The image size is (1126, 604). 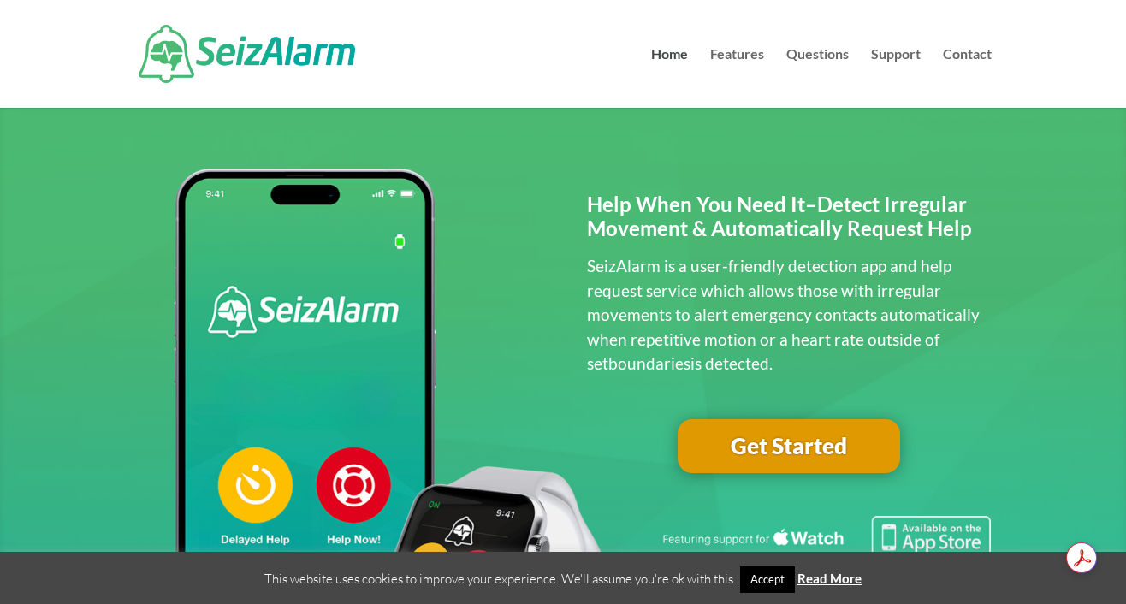 What do you see at coordinates (768, 579) in the screenshot?
I see `a: Accept` at bounding box center [768, 579].